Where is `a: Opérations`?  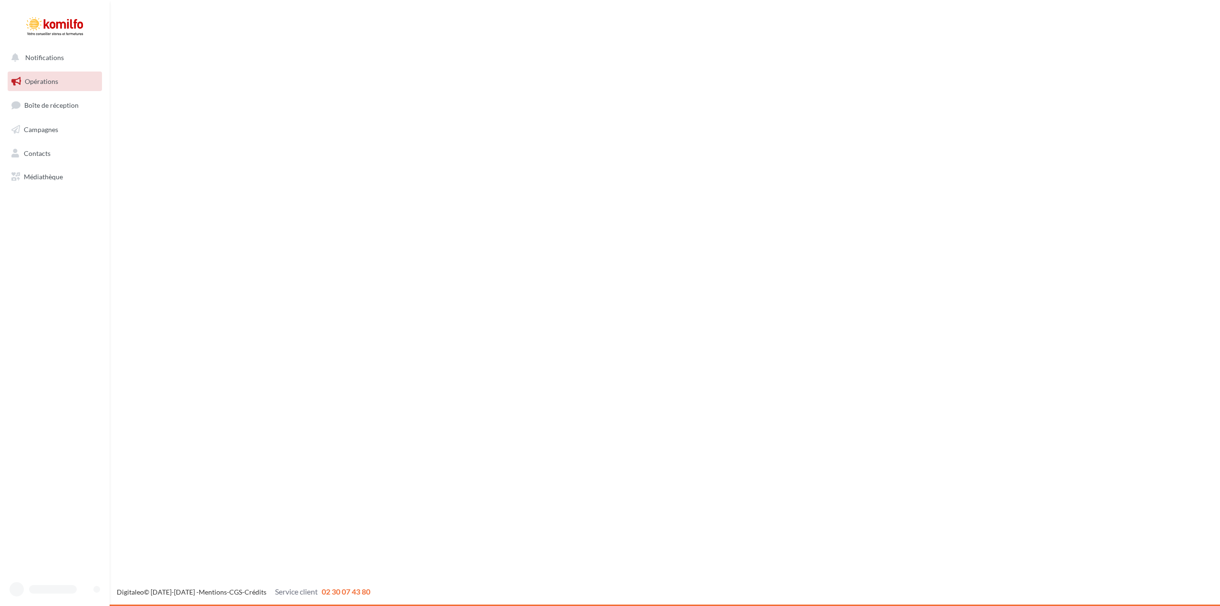
a: Opérations is located at coordinates (55, 82).